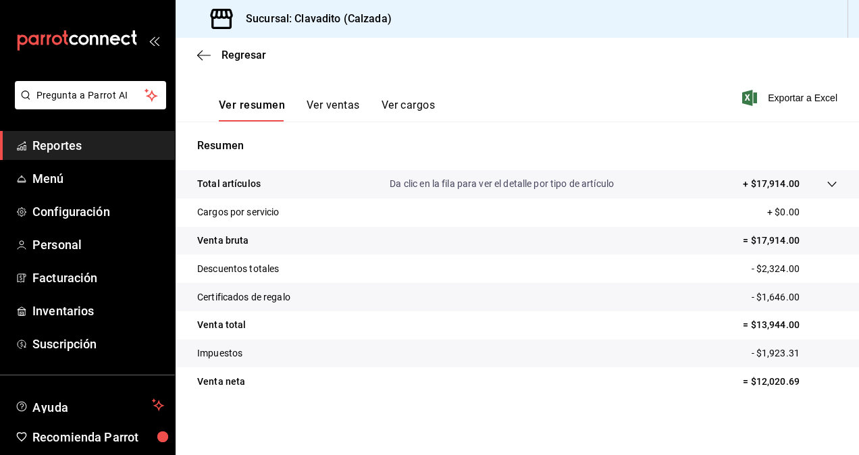 Image resolution: width=859 pixels, height=455 pixels. Describe the element at coordinates (91, 95) in the screenshot. I see `span: Pregunta a Parrot AI` at that location.